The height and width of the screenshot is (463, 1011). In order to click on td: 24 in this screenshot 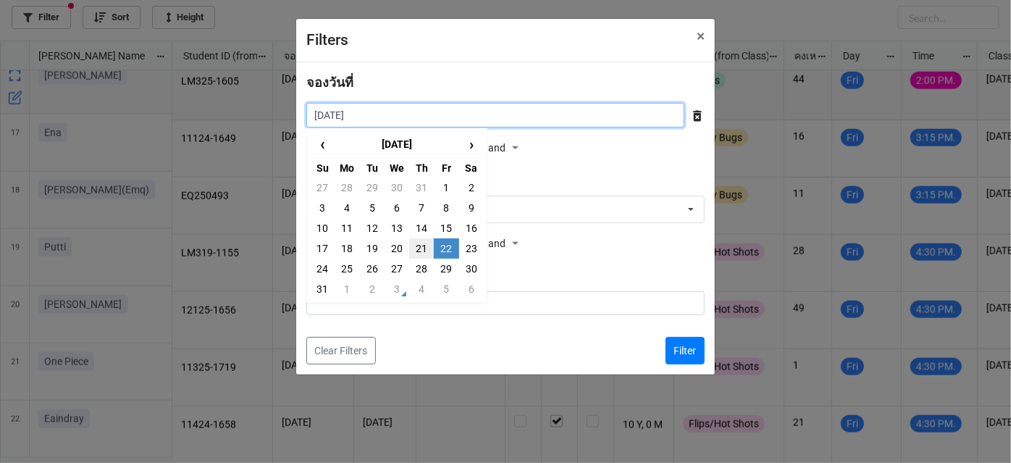, I will do `click(322, 269)`.